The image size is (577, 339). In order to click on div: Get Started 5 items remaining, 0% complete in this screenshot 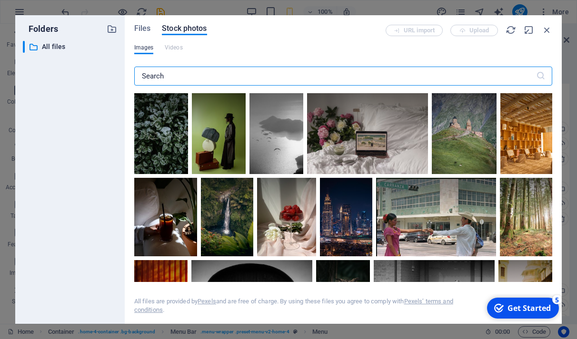, I will do `click(41, 14)`.